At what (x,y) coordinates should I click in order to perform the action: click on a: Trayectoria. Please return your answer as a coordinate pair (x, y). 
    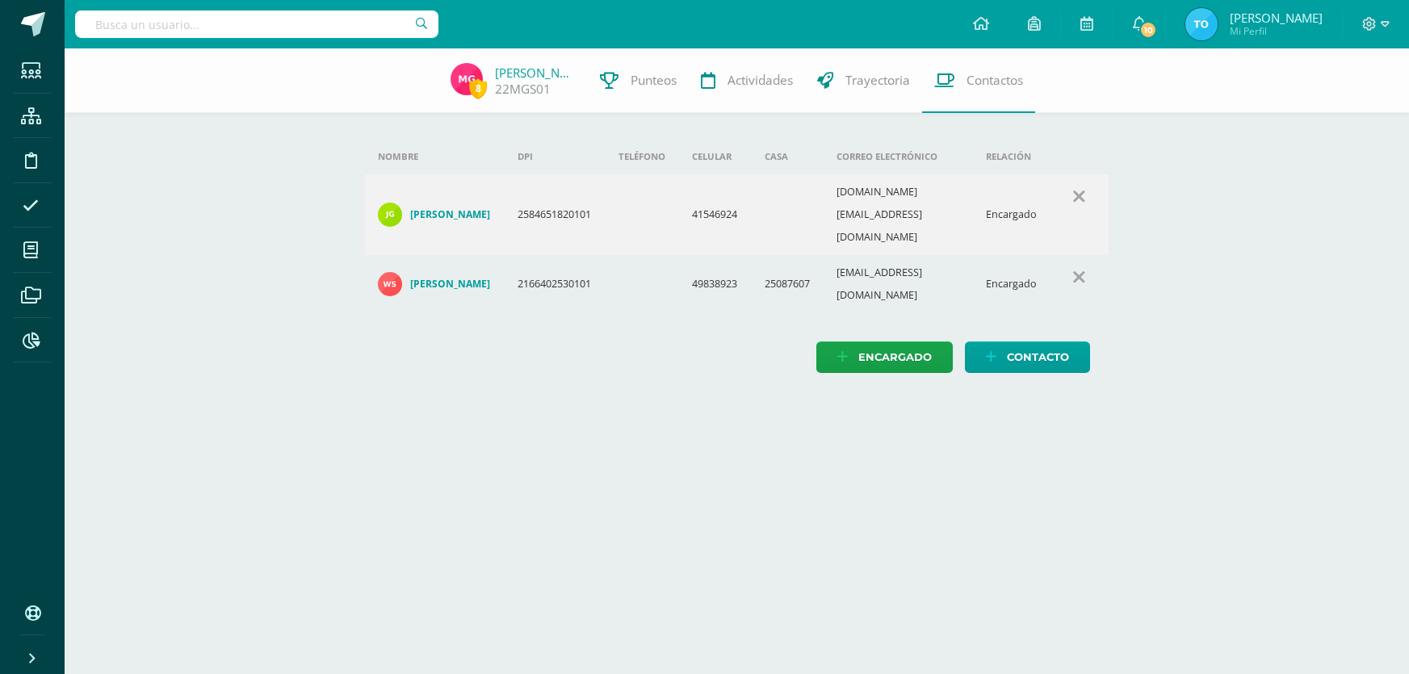
    Looking at the image, I should click on (863, 81).